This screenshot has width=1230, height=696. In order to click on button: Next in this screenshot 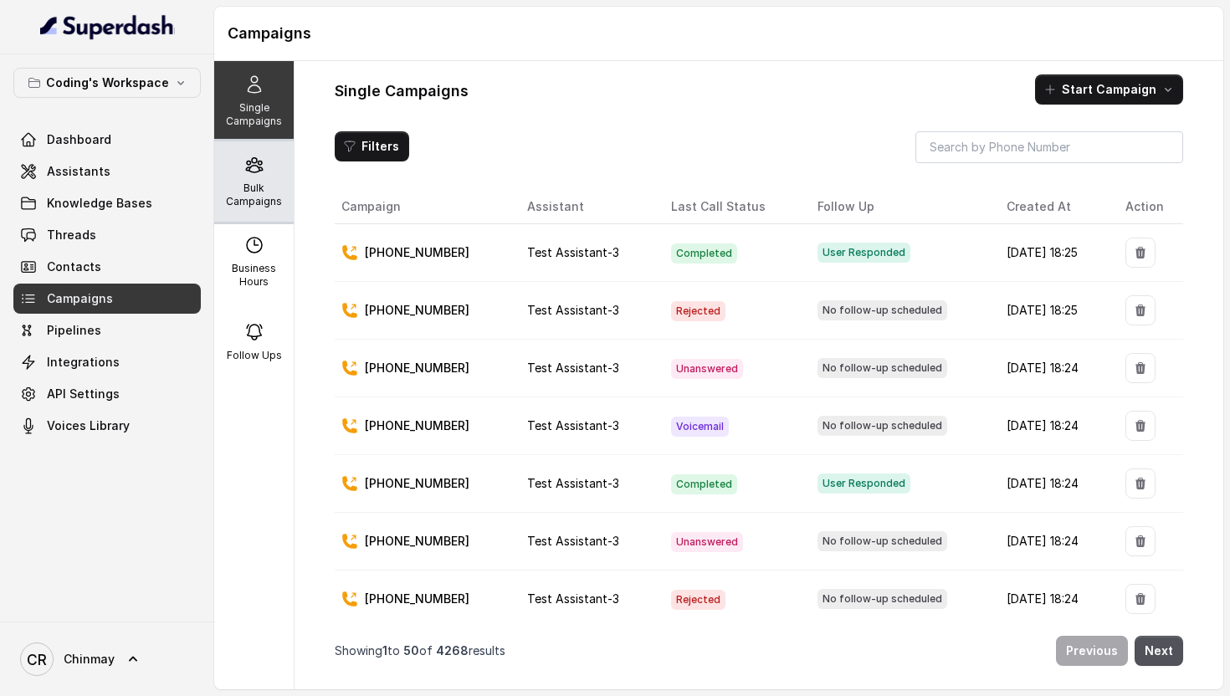, I will do `click(1159, 651)`.